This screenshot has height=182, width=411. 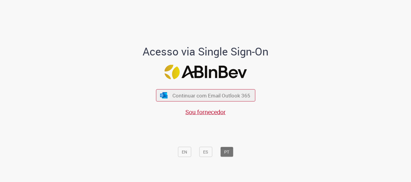 I want to click on img: Logo ABInBev, so click(x=205, y=72).